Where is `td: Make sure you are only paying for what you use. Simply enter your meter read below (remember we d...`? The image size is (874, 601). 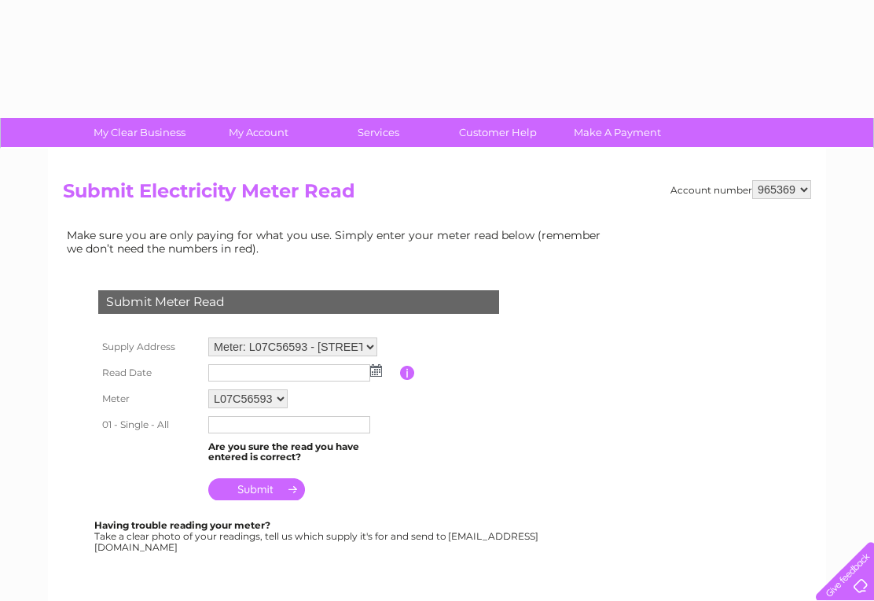
td: Make sure you are only paying for what you use. Simply enter your meter read below (remember we d... is located at coordinates (338, 241).